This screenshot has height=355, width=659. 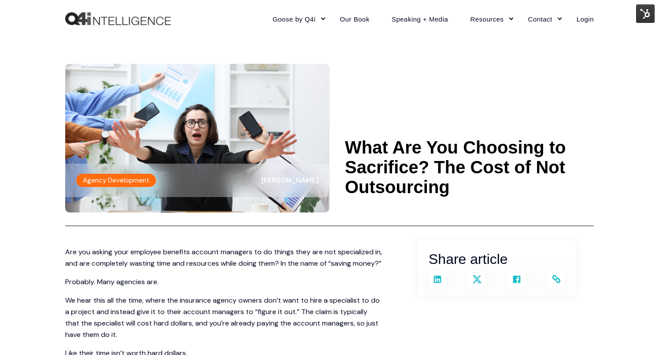 I want to click on img: Woman overwhelmed by different requests from colleagues at desk in office, so click(x=197, y=138).